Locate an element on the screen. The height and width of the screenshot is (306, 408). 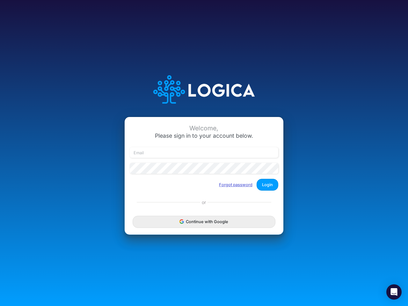
div: Welcome, is located at coordinates (204, 128).